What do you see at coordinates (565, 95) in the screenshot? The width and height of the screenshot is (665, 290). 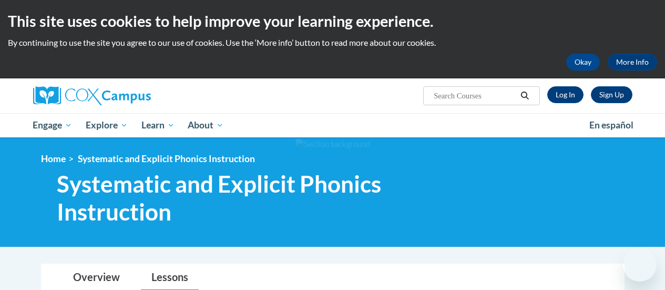 I see `a: Log In` at bounding box center [565, 95].